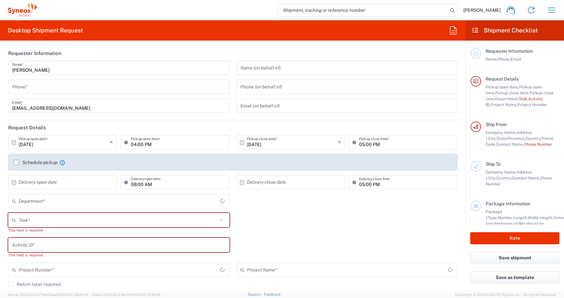  I want to click on button: Save shipment, so click(515, 258).